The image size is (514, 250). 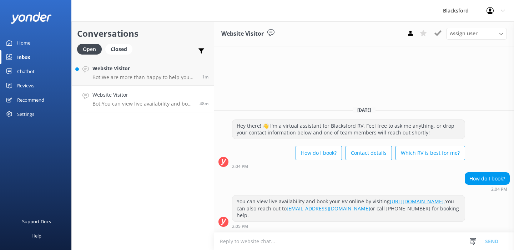 I want to click on div: Help, so click(x=36, y=236).